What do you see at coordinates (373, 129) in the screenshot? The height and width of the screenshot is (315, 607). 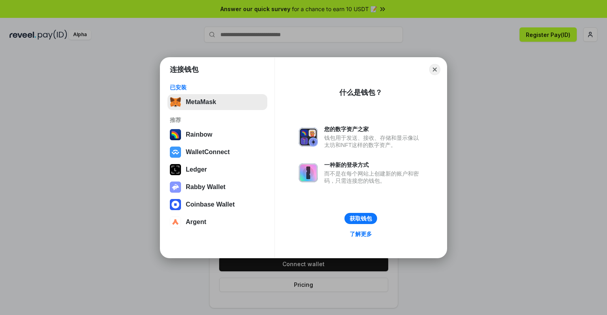 I see `div: 您的数字资产之家` at bounding box center [373, 129].